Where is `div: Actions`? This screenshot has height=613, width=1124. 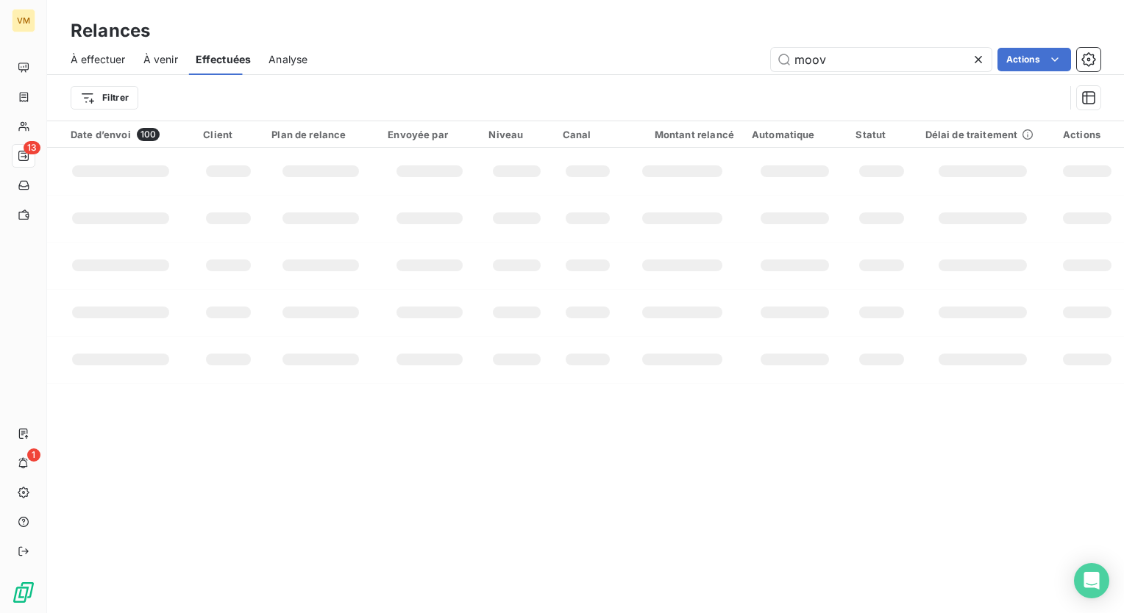 div: Actions is located at coordinates (1079, 135).